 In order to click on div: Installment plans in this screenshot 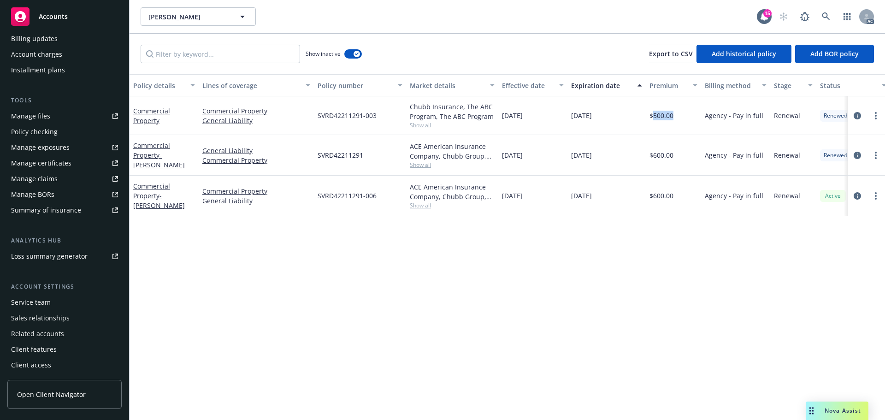, I will do `click(38, 70)`.